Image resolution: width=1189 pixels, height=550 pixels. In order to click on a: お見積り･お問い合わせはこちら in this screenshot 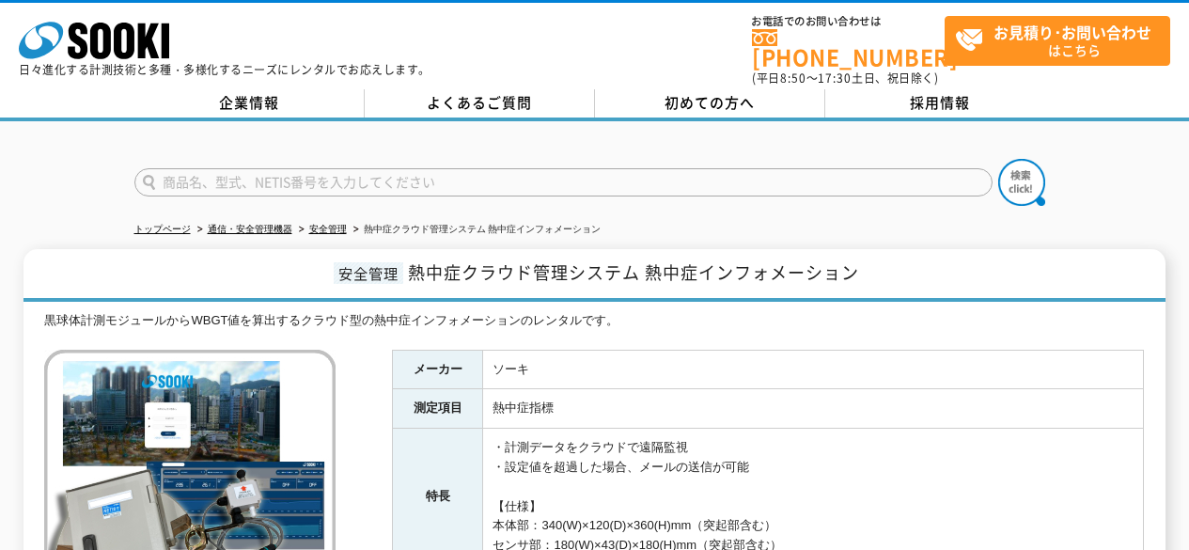, I will do `click(1057, 40)`.